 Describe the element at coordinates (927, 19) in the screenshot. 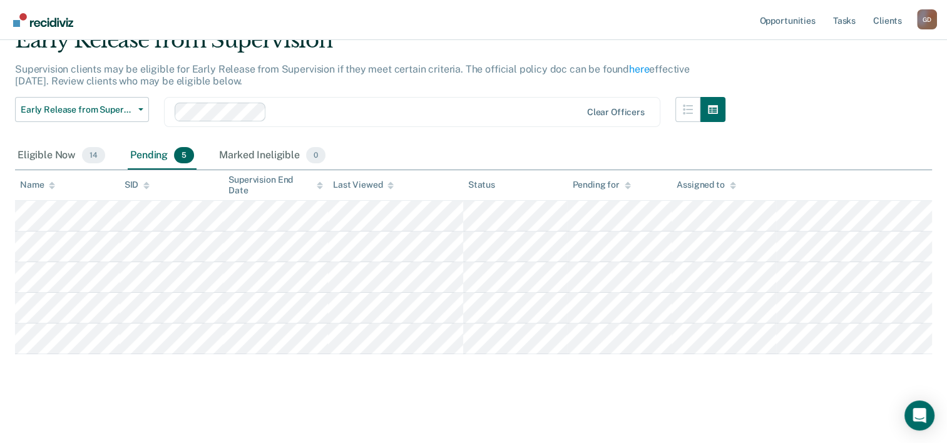

I see `button: Profile dropdown button` at that location.